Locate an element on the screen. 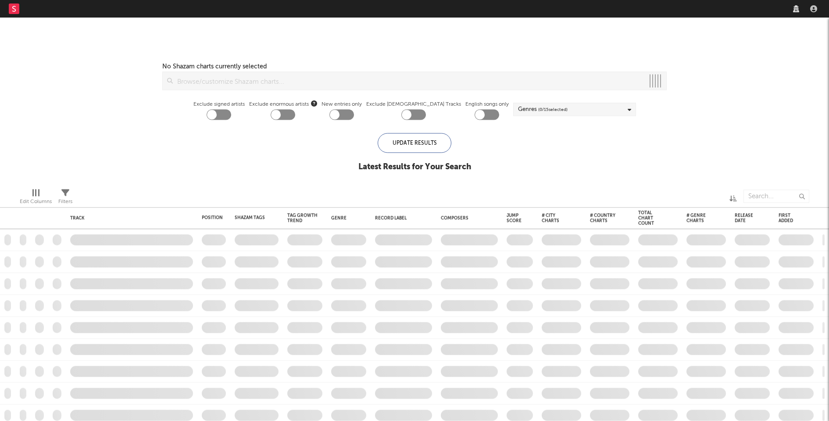  div: Latest Results for Your Search is located at coordinates (414, 167).